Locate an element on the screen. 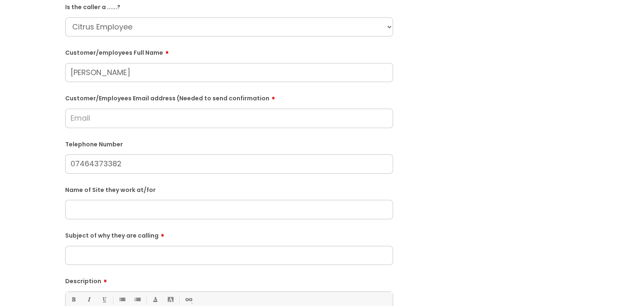 Image resolution: width=628 pixels, height=306 pixels. a: Italic (Ctrl-I) is located at coordinates (88, 300).